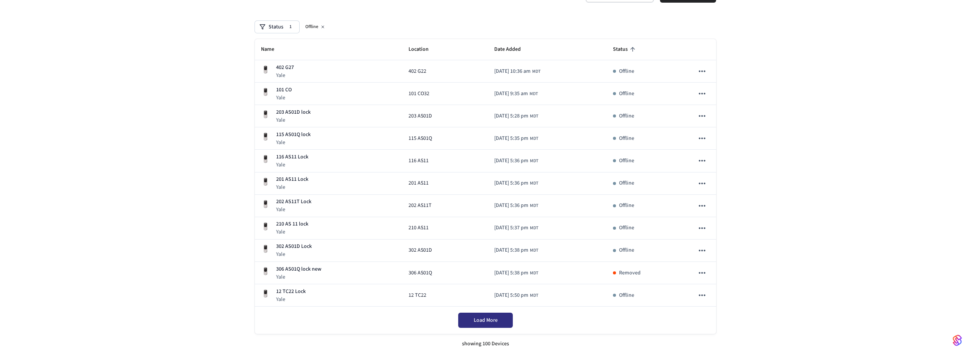 The height and width of the screenshot is (354, 971). What do you see at coordinates (285, 68) in the screenshot?
I see `p: 402 G27` at bounding box center [285, 68].